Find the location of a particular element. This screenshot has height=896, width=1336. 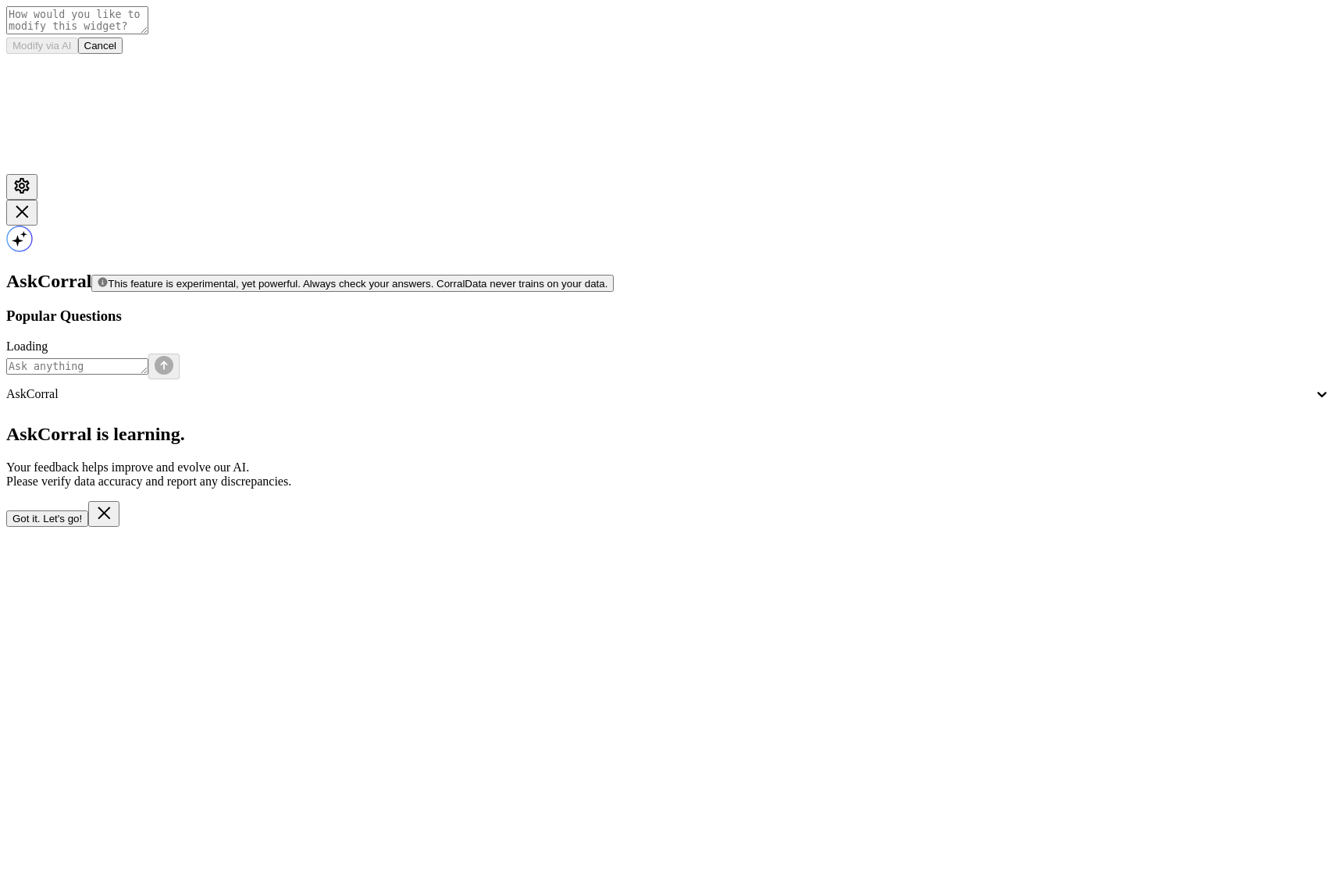

span: AskCorral is located at coordinates (48, 281).